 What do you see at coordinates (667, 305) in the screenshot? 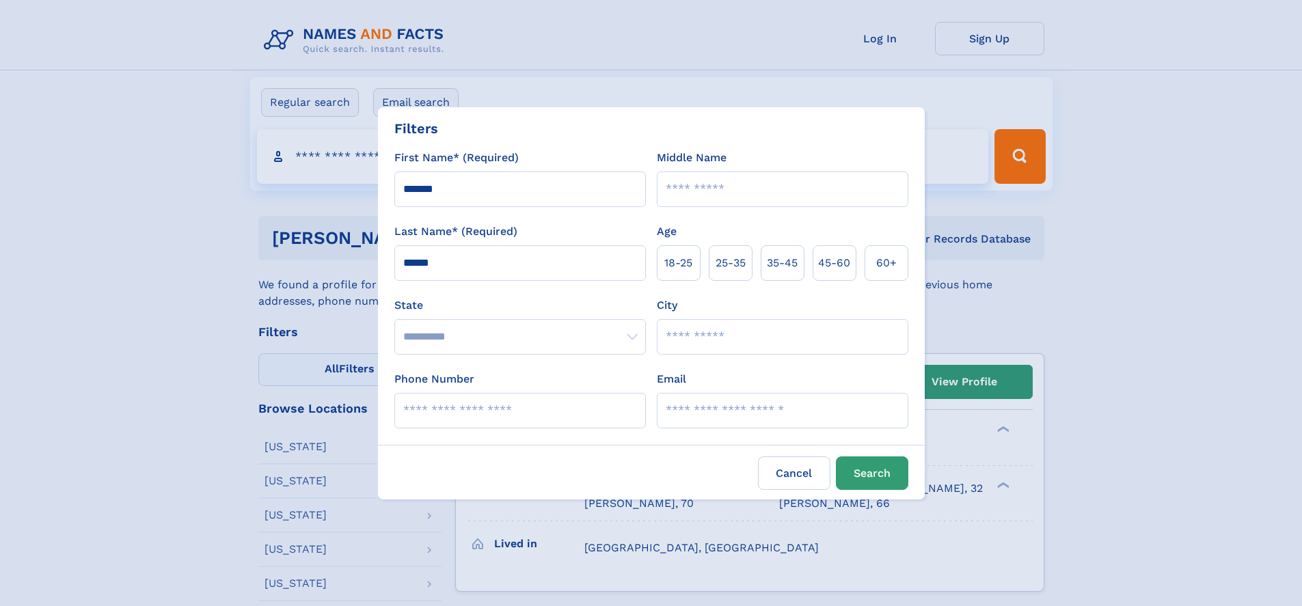
I see `label: City` at bounding box center [667, 305].